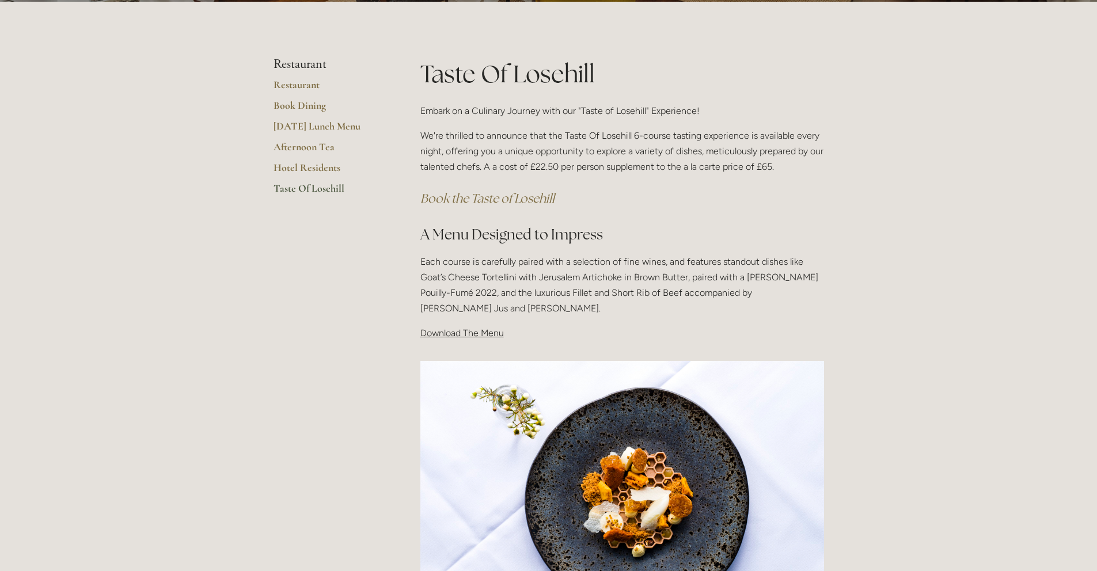 This screenshot has height=571, width=1097. Describe the element at coordinates (328, 151) in the screenshot. I see `a: Afternoon Tea` at that location.